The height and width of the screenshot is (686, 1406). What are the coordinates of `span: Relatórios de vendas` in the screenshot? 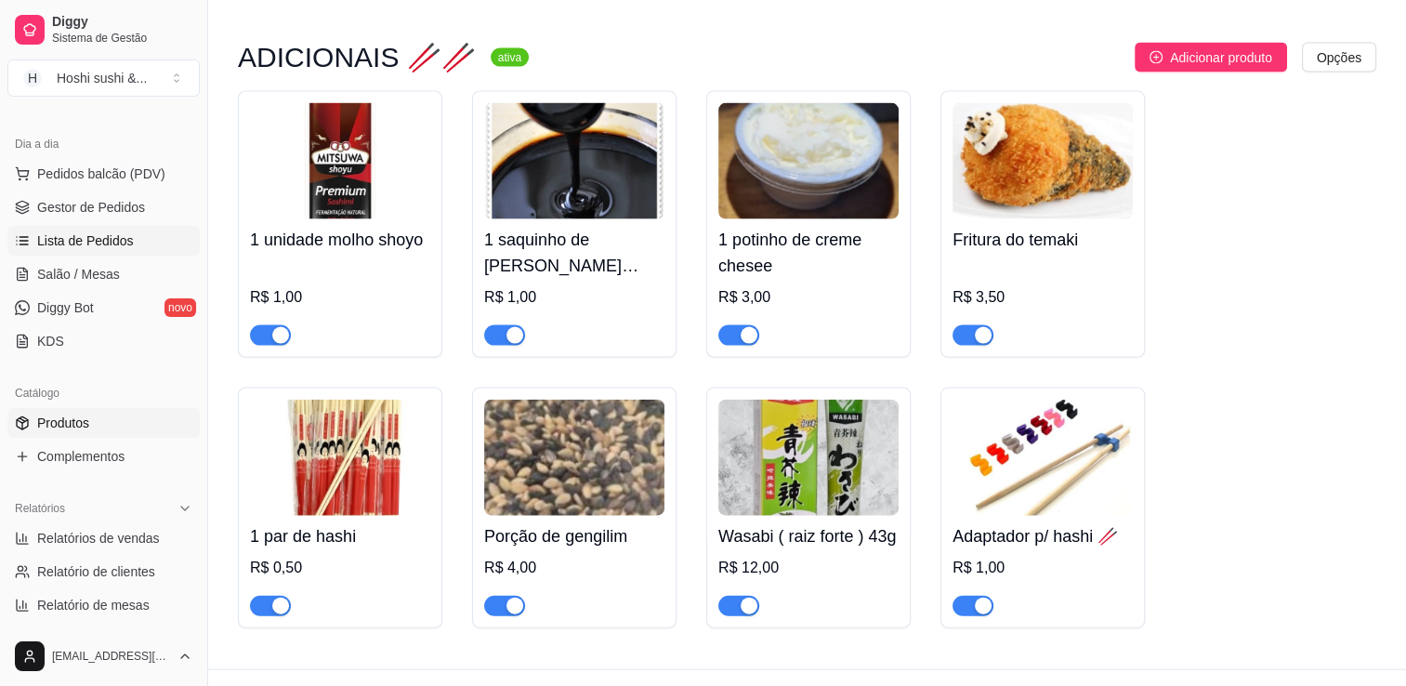 It's located at (98, 538).